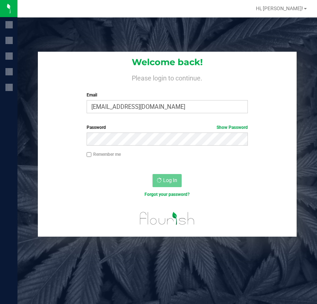 Image resolution: width=317 pixels, height=304 pixels. What do you see at coordinates (167, 194) in the screenshot?
I see `a: Forgot your password?` at bounding box center [167, 194].